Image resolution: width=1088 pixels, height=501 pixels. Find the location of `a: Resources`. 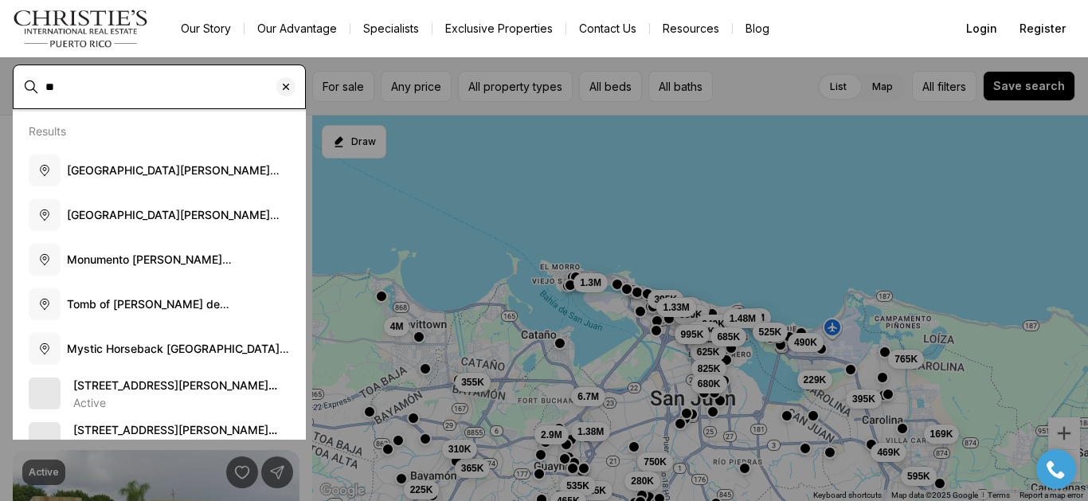

a: Resources is located at coordinates (691, 29).